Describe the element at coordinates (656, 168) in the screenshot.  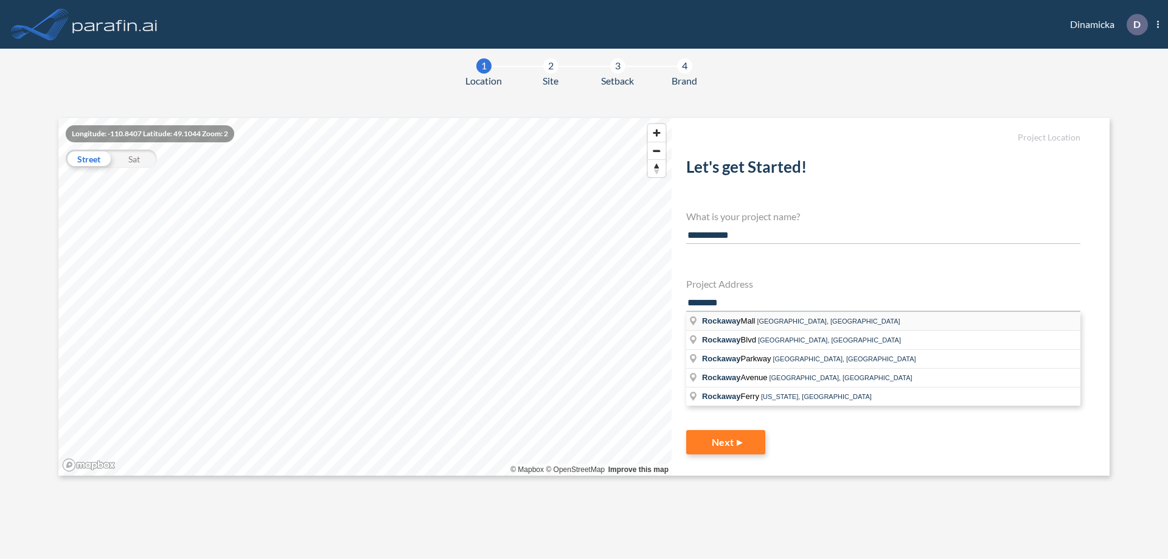
I see `button: Reset bearing to north` at that location.